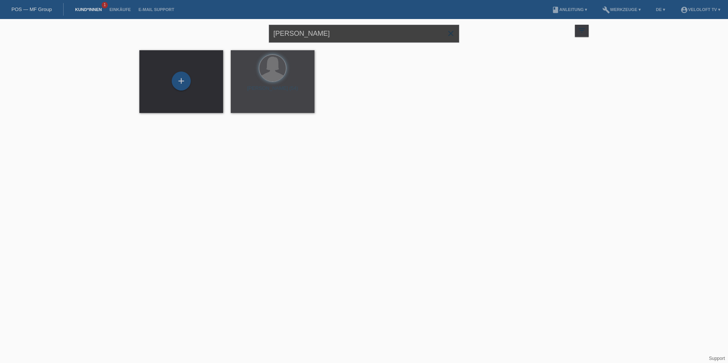 This screenshot has height=363, width=728. Describe the element at coordinates (157, 10) in the screenshot. I see `a: E-Mail Support` at that location.